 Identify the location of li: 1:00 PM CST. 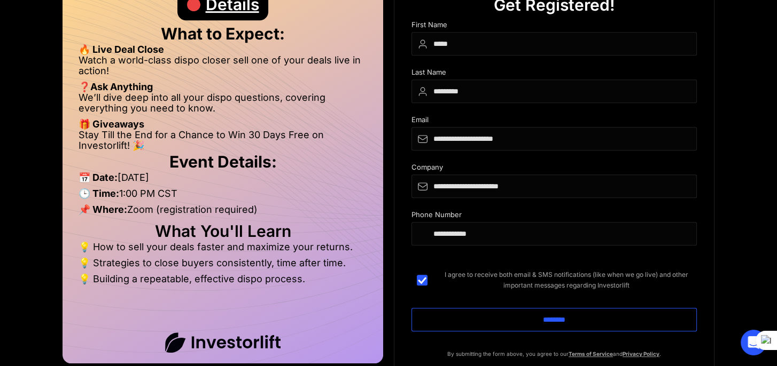
(223, 197).